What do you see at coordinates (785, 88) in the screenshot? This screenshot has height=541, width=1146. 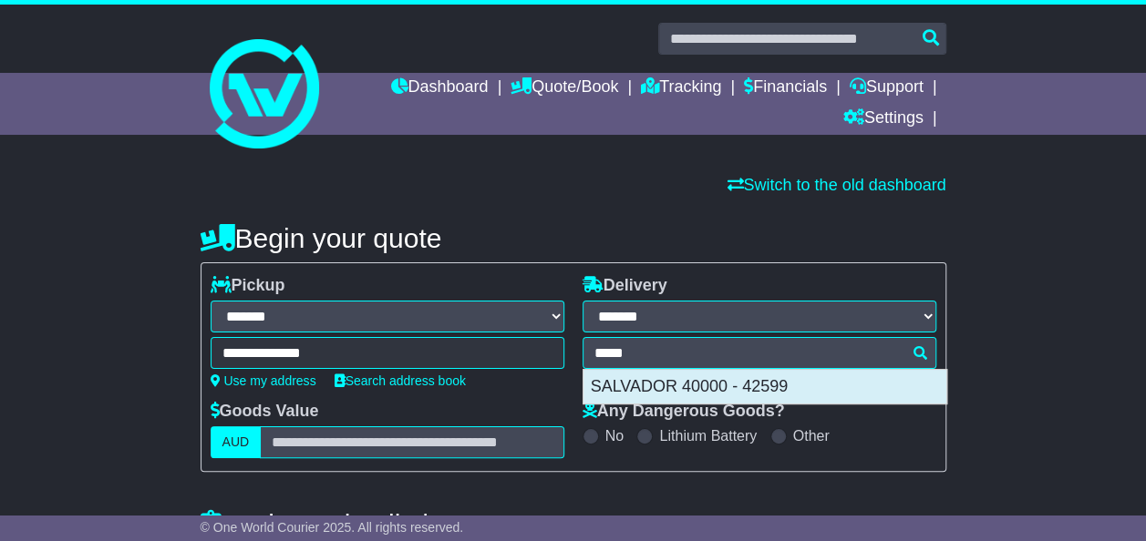 I see `a: Financials` at bounding box center [785, 88].